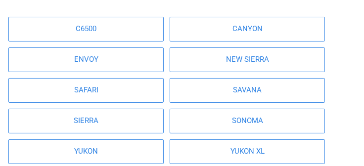  I want to click on a: YUKON XL, so click(247, 152).